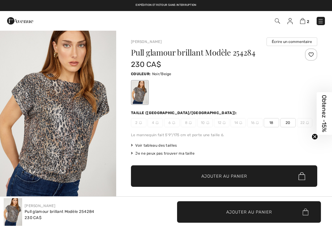  I want to click on div: Le mannequin fait 5'9"/175 cm et porte une taille 6., so click(224, 135).